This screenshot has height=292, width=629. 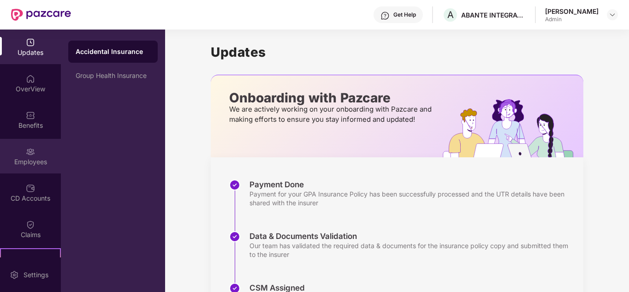 I want to click on img: svg+xml;base64,PHN2ZyBpZD0iU2V0dGluZy0yMHgyMCIgeG1sbnM9Imh0dHA6Ly93d3cudzMub3JnLzIwMDAvc3ZnIiB3aW..., so click(x=14, y=275).